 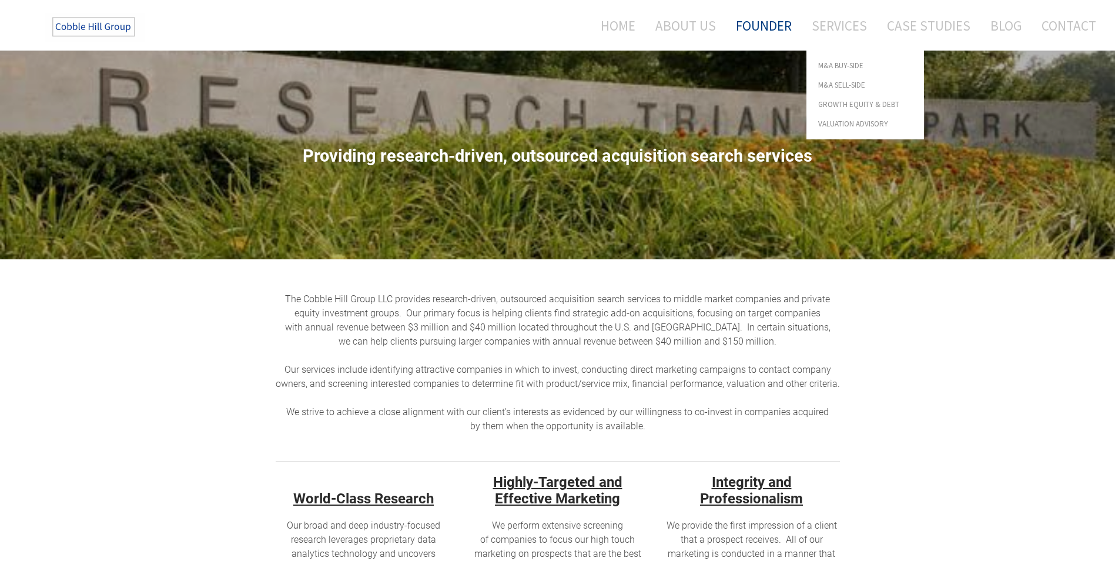 What do you see at coordinates (865, 65) in the screenshot?
I see `a: M&A Buy-Side` at bounding box center [865, 65].